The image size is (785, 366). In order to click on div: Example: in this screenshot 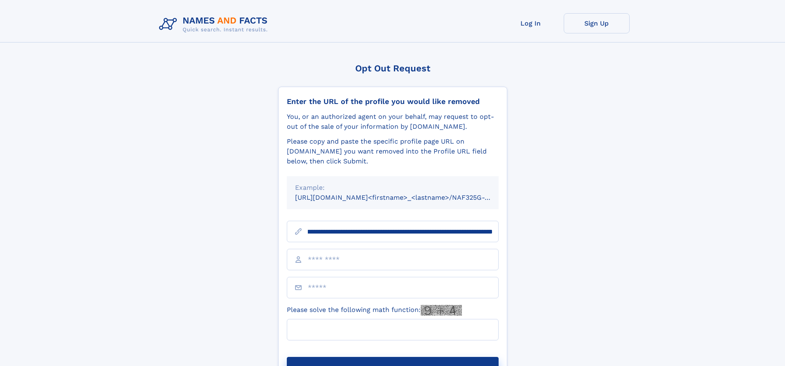, I will do `click(393, 188)`.